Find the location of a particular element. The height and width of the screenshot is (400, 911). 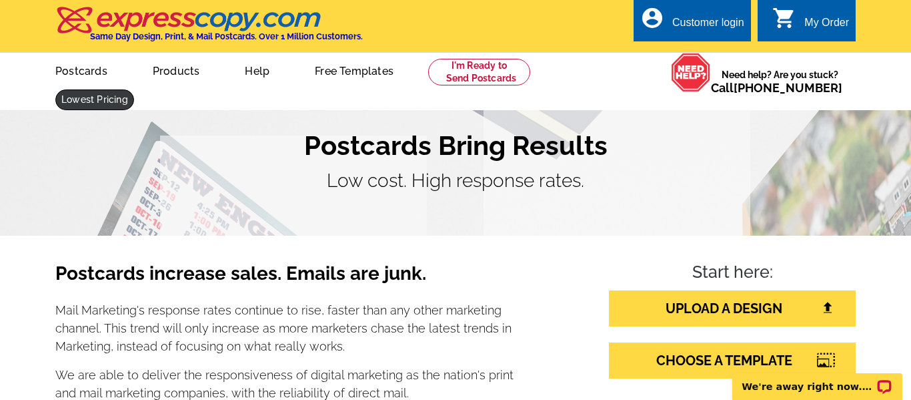

button: Open LiveChat chat widget is located at coordinates (161, 29).